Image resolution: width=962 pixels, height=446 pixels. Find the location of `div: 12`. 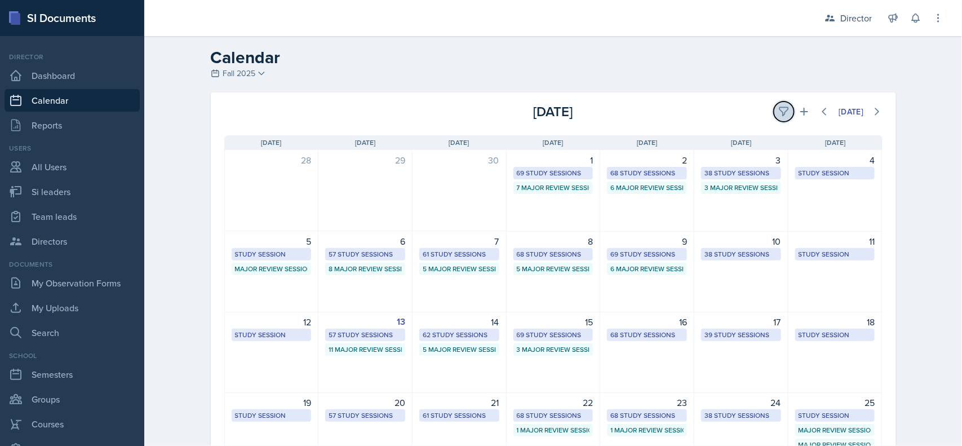

div: 12 is located at coordinates (272, 322).